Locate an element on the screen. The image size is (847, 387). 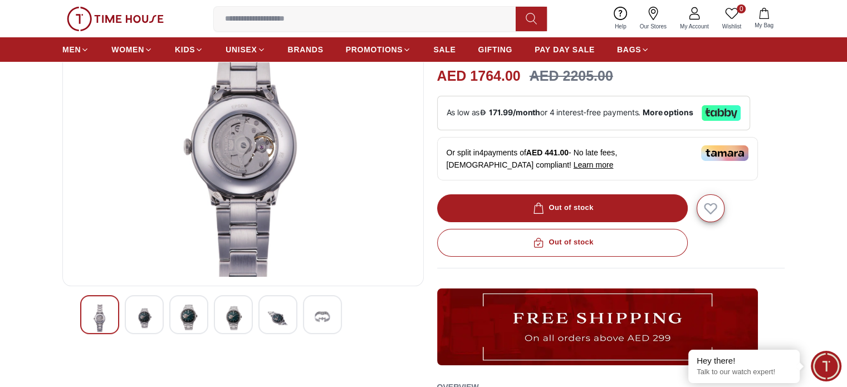
img: Tamara is located at coordinates (724, 153).